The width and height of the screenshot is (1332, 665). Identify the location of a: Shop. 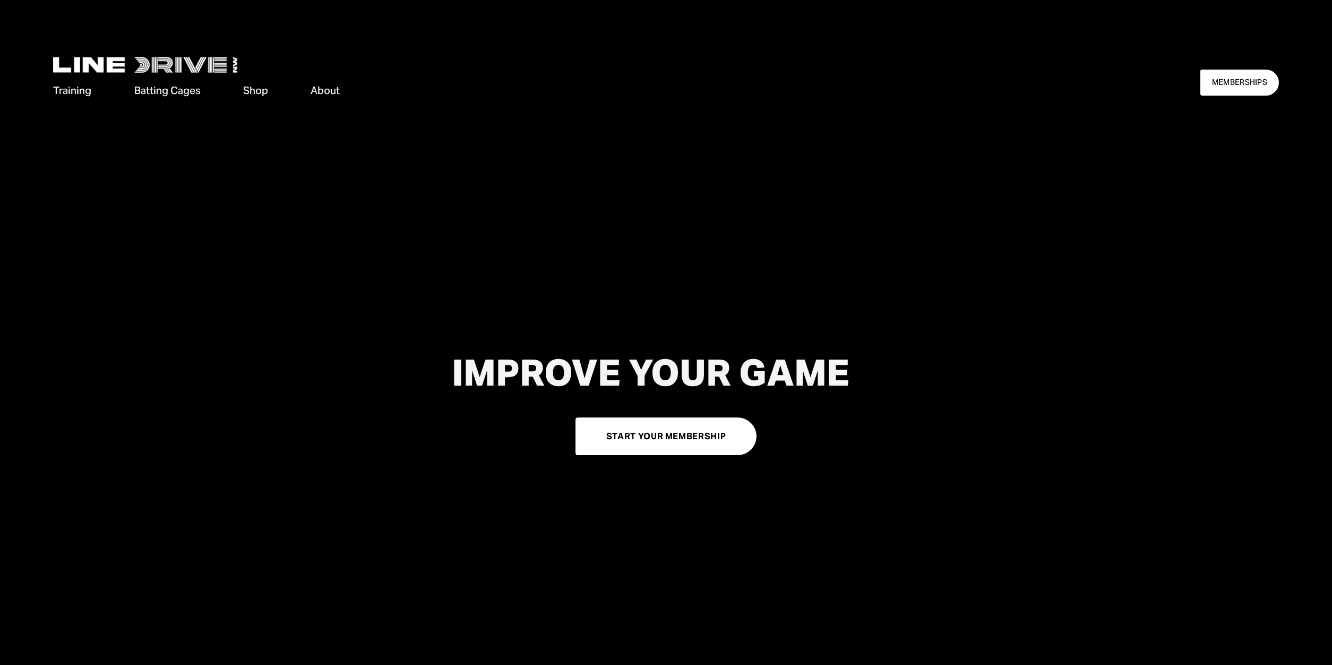
(255, 90).